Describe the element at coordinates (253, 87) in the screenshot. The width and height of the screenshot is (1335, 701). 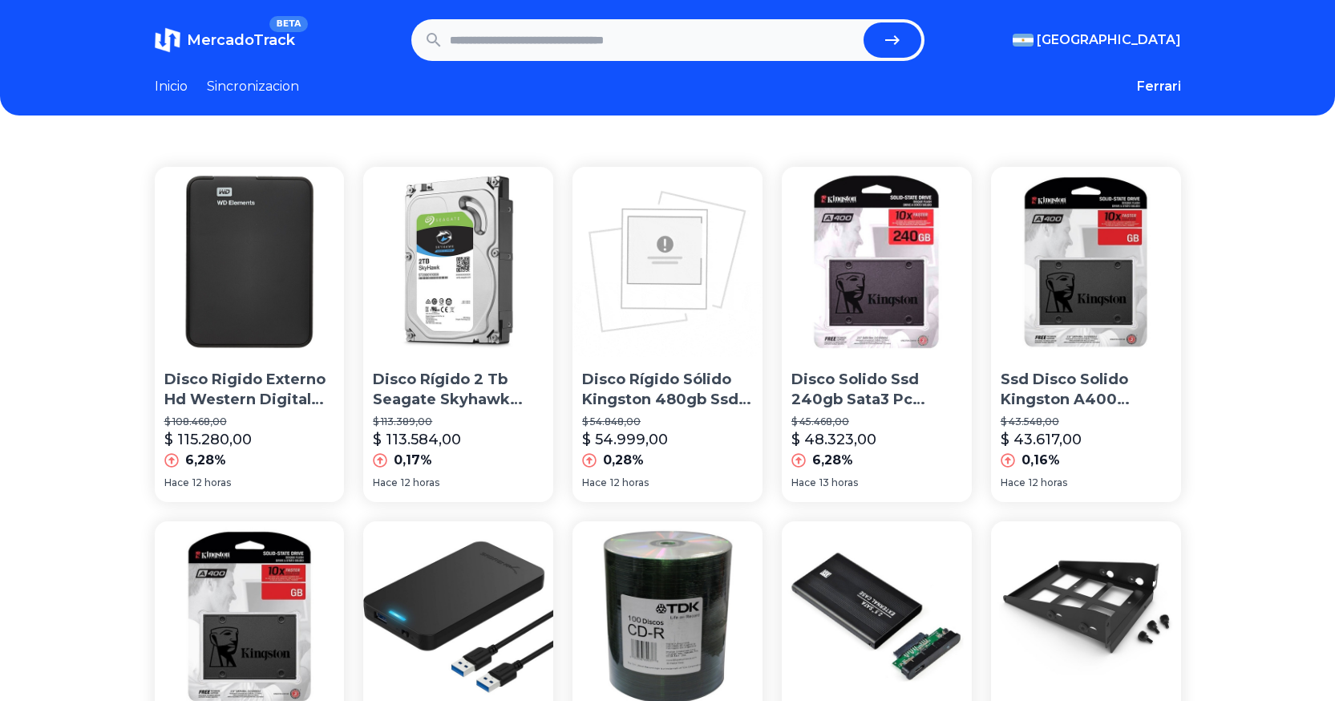
I see `a: Sincronizacion` at that location.